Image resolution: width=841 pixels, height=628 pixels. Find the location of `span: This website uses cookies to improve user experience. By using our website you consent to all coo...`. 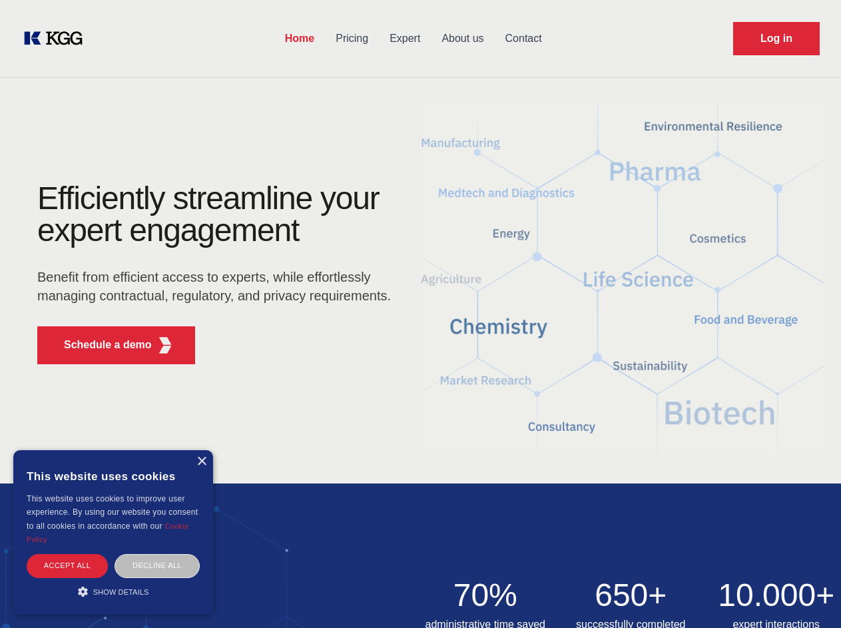

span: This website uses cookies to improve user experience. By using our website you consent to all coo... is located at coordinates (112, 512).